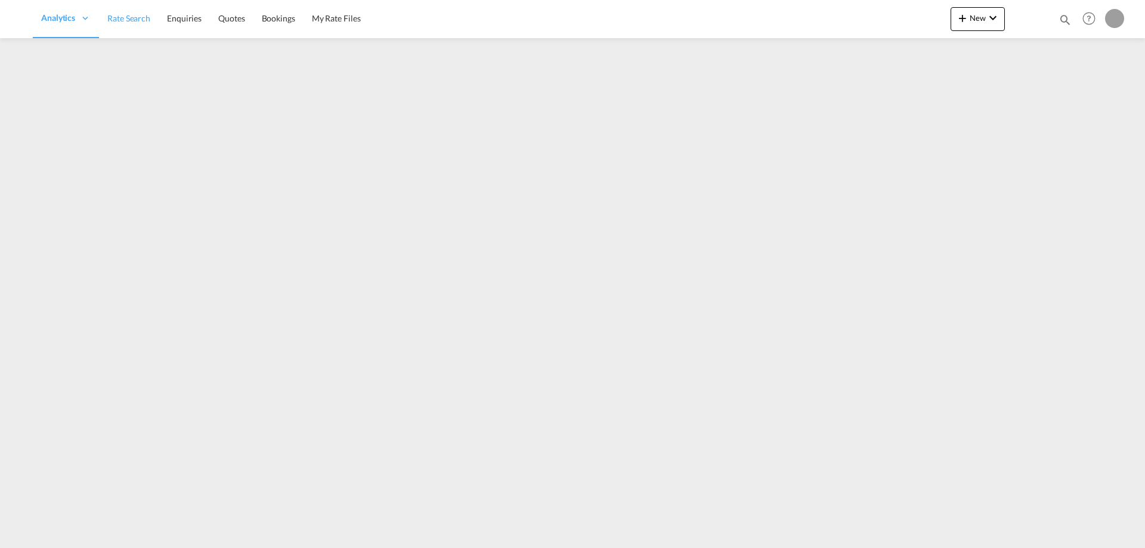 The height and width of the screenshot is (548, 1145). Describe the element at coordinates (1089, 18) in the screenshot. I see `span: Help` at that location.